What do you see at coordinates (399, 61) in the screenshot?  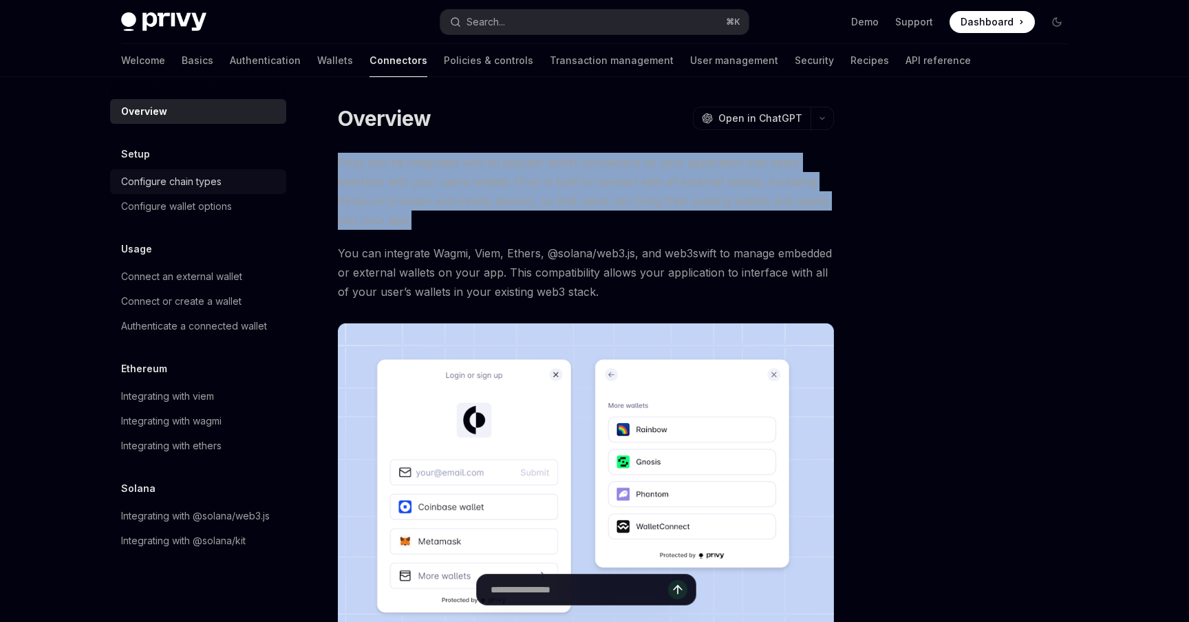 I see `a: Connectors` at bounding box center [399, 61].